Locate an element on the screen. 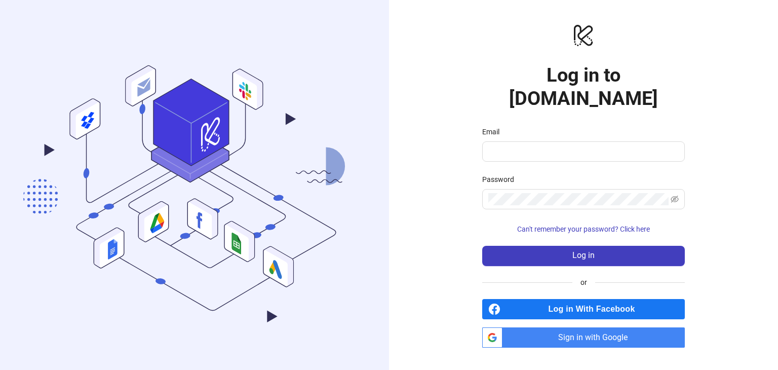 The image size is (778, 370). label: Password is located at coordinates (501, 179).